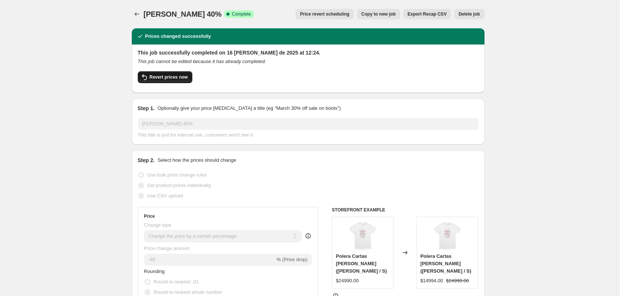 This screenshot has width=620, height=296. I want to click on input: -15, so click(209, 260).